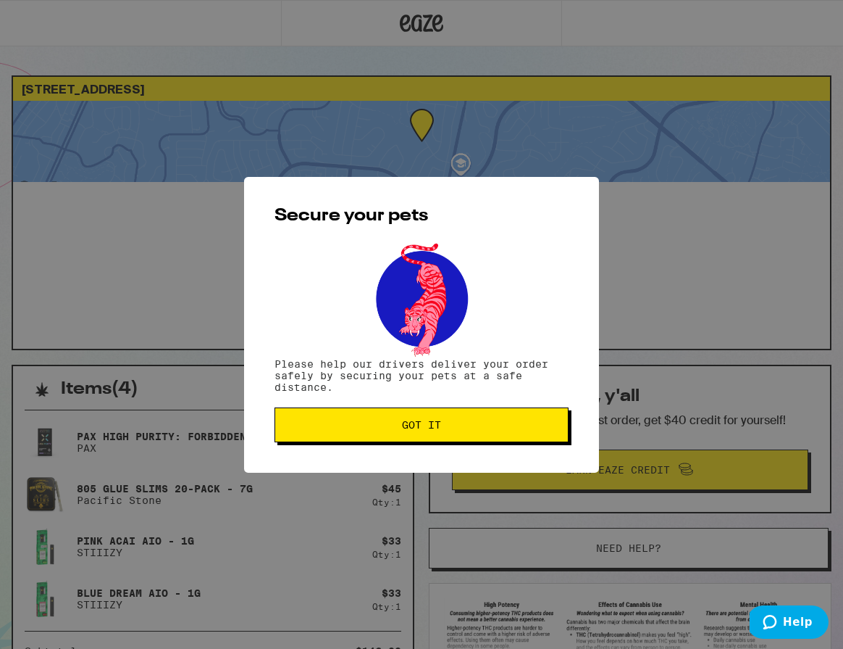  I want to click on img: pets, so click(422, 299).